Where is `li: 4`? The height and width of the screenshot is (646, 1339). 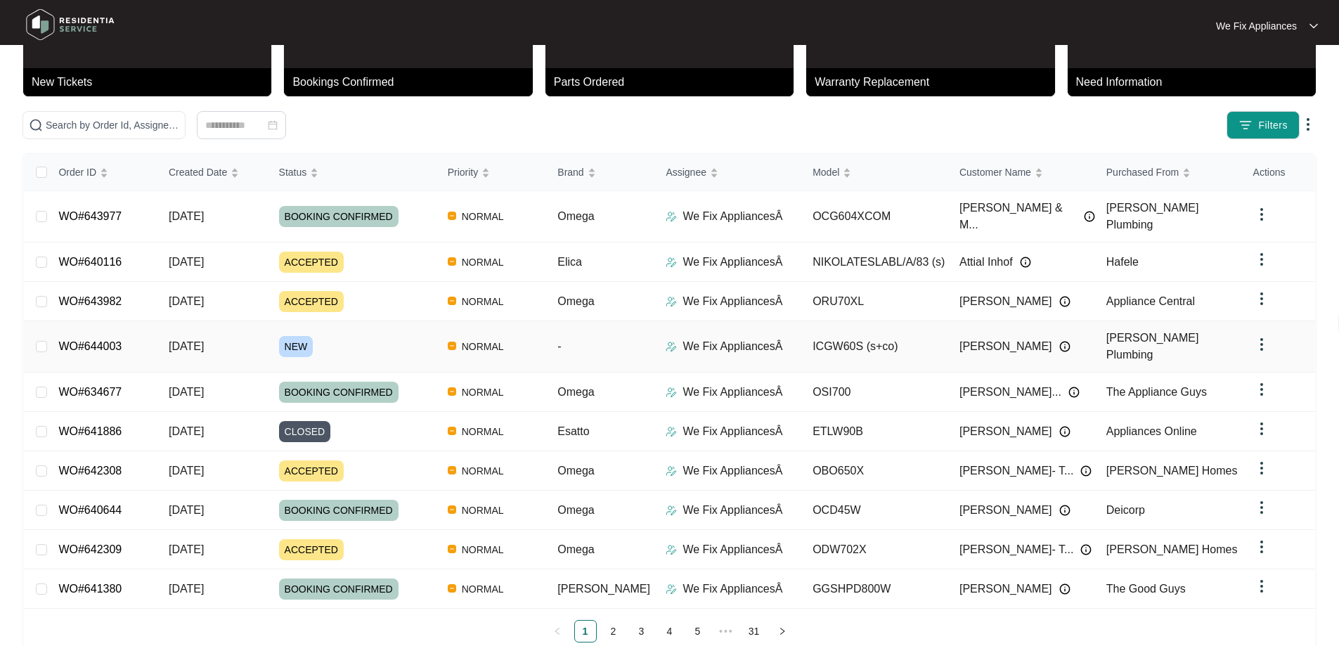 li: 4 is located at coordinates (670, 631).